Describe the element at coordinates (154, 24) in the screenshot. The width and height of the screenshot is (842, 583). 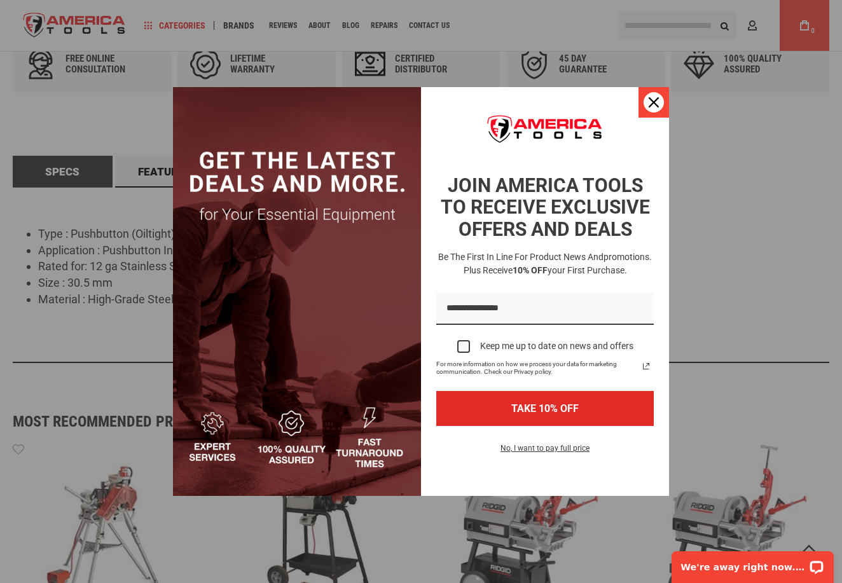
I see `button: Open LiveChat chat widget` at that location.